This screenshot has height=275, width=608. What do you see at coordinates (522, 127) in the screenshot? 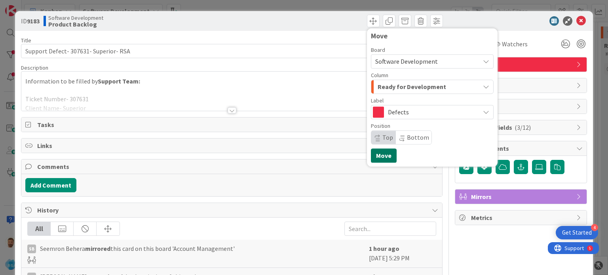
I see `span: ( 3/12 )` at bounding box center [522, 127].